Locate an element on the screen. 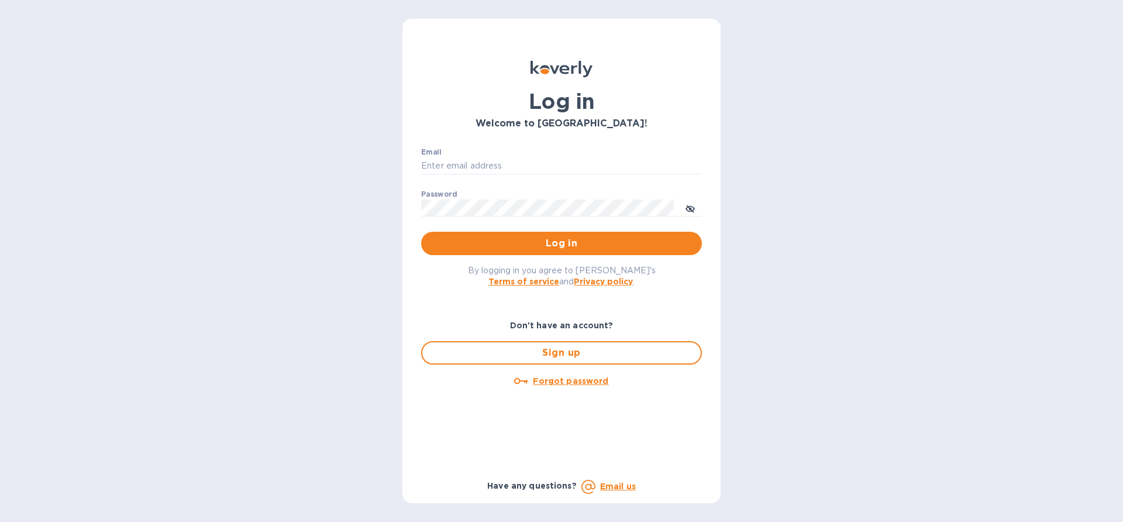 Image resolution: width=1123 pixels, height=522 pixels. h1: Log in is located at coordinates (562, 101).